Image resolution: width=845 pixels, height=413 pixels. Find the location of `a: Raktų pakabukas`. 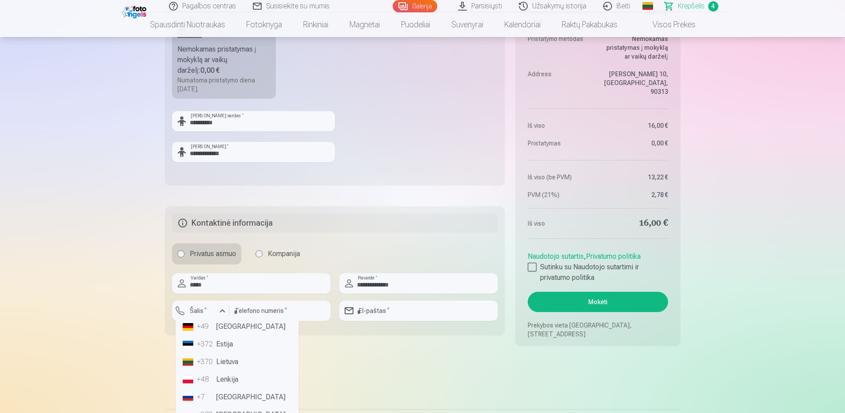

a: Raktų pakabukas is located at coordinates (589, 25).